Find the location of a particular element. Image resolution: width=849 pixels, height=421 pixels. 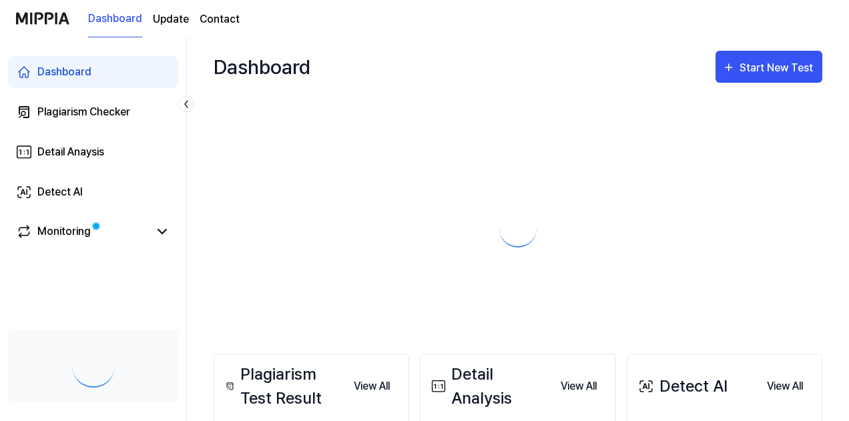

div: Detail Anaysis is located at coordinates (71, 152).